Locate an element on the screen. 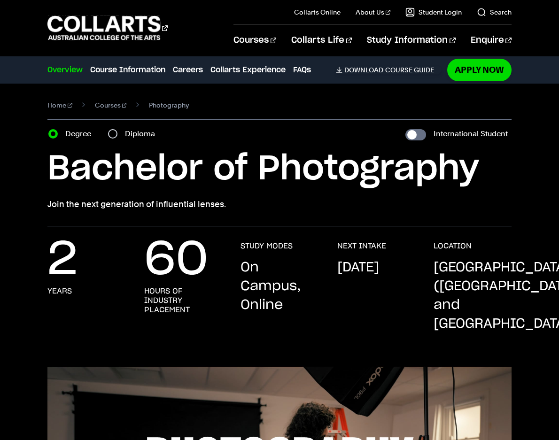  a: Collarts Experience is located at coordinates (248, 70).